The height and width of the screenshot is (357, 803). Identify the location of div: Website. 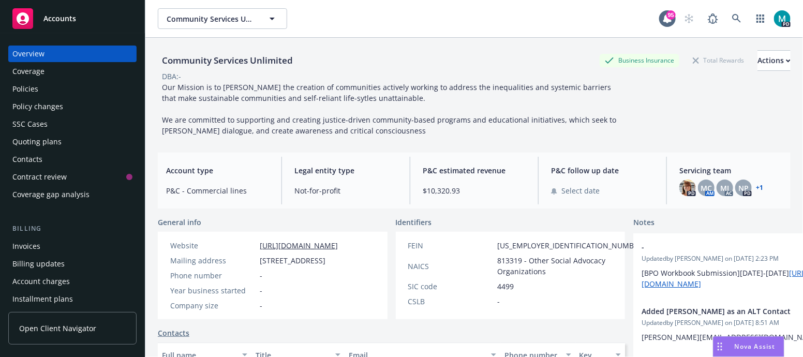
(213, 245).